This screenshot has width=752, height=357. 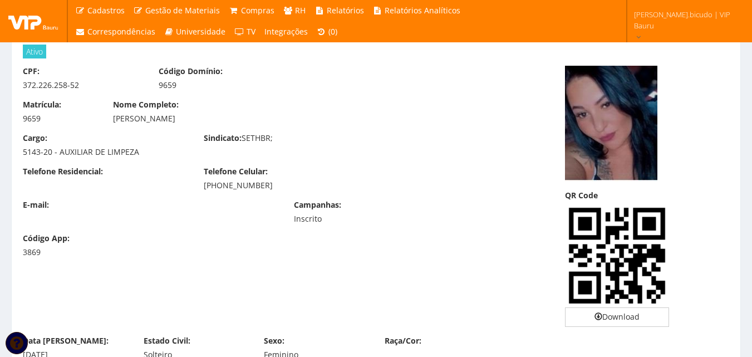 I want to click on span: Cadastros, so click(x=106, y=10).